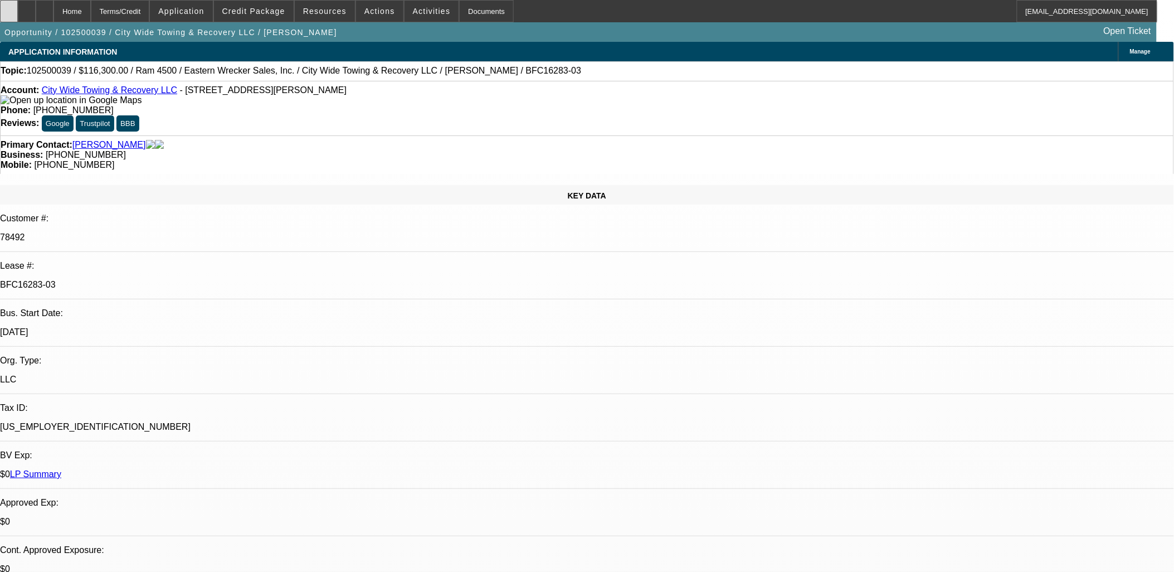 The width and height of the screenshot is (1174, 572). Describe the element at coordinates (150, 145) in the screenshot. I see `img: facebook-icon.png` at that location.